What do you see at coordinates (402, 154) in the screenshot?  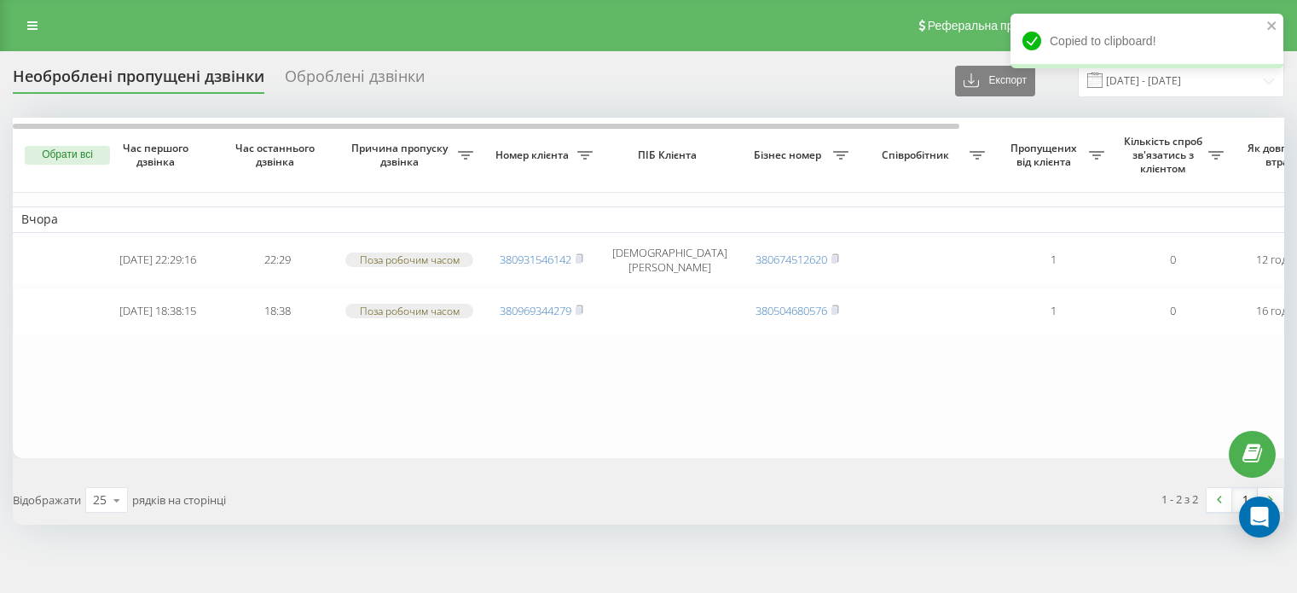 I see `span: Причина пропуску дзвінка` at bounding box center [402, 154].